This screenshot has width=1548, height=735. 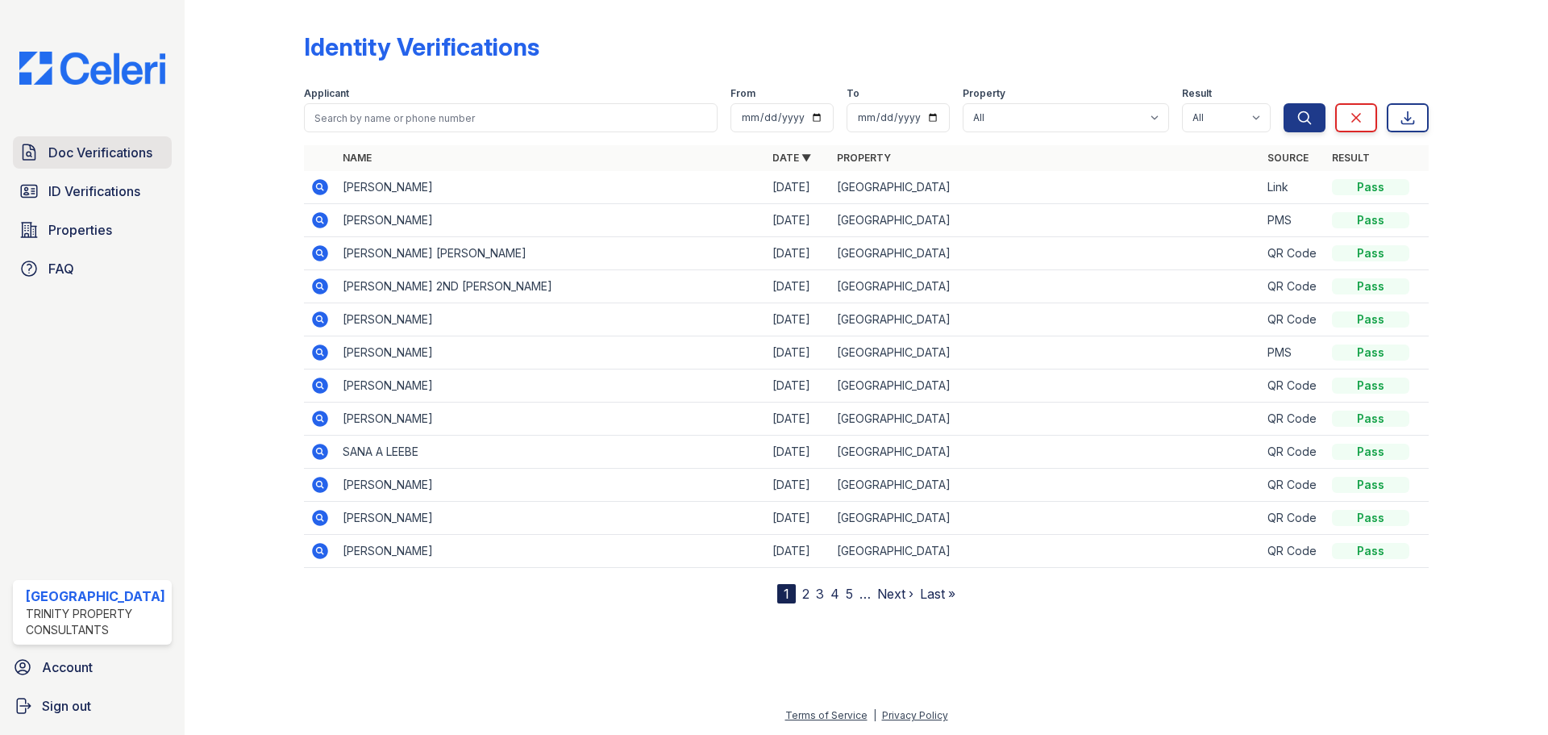 What do you see at coordinates (92, 191) in the screenshot?
I see `a: ID Verifications` at bounding box center [92, 191].